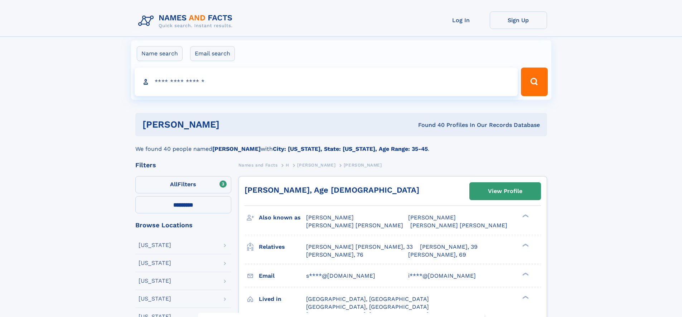 The height and width of the screenshot is (317, 682). I want to click on div: We found 40 people named with ., so click(341, 145).